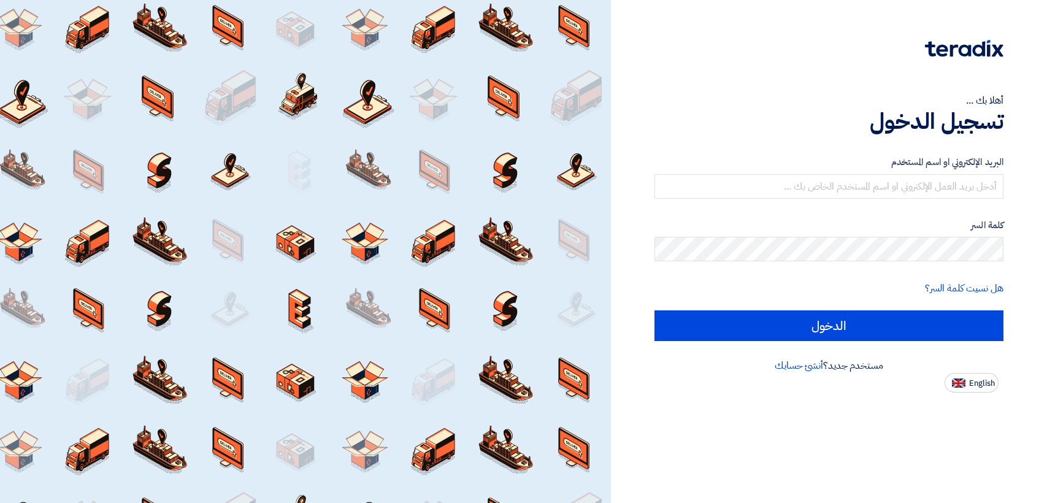 The image size is (1047, 503). Describe the element at coordinates (829, 366) in the screenshot. I see `div: مستخدم جديد؟` at that location.